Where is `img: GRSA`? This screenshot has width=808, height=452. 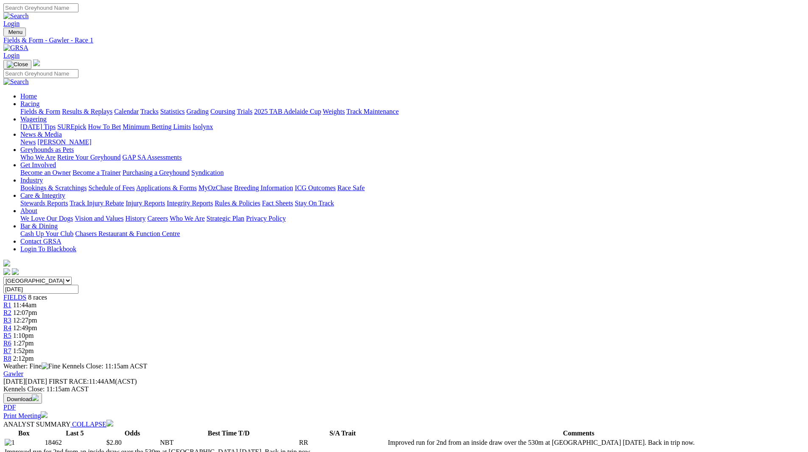
img: GRSA is located at coordinates (16, 48).